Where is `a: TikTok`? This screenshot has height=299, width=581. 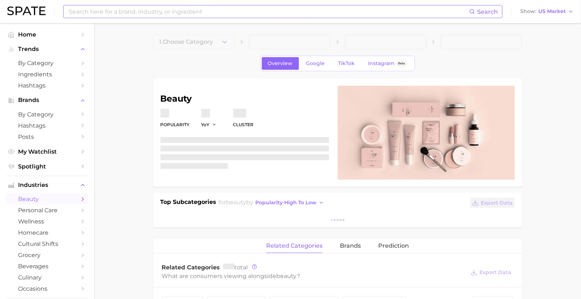
a: TikTok is located at coordinates (347, 63).